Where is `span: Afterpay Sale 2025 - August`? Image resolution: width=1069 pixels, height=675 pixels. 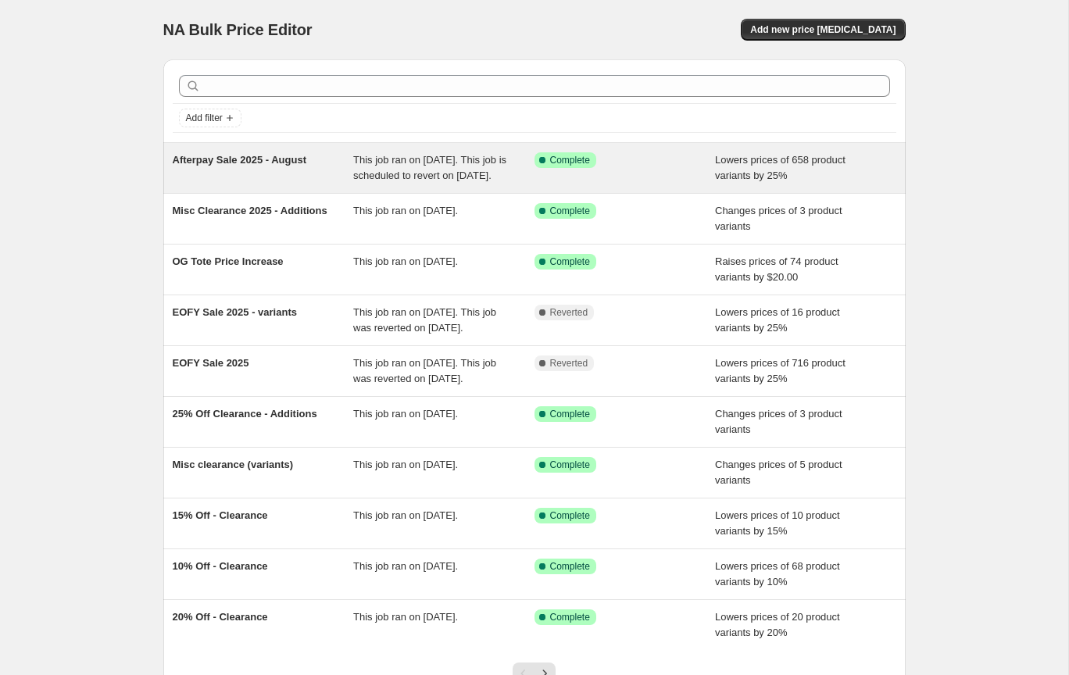
span: Afterpay Sale 2025 - August is located at coordinates (239, 159).